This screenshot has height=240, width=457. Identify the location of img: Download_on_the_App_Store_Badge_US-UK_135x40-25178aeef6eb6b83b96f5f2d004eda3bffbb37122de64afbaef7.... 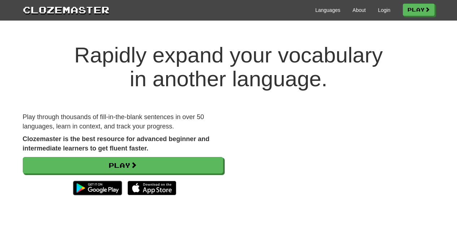
(152, 188).